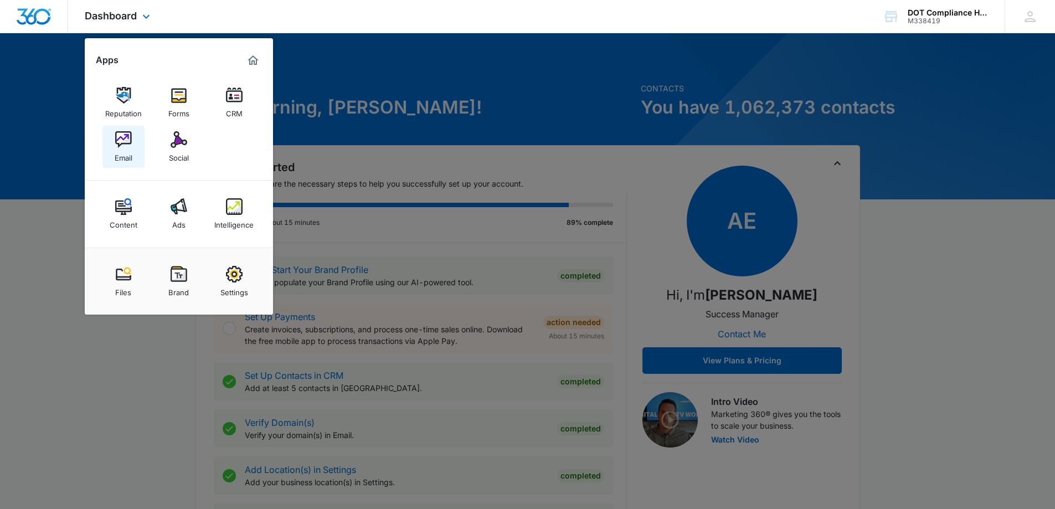 This screenshot has height=509, width=1055. I want to click on a: Reputation, so click(123, 102).